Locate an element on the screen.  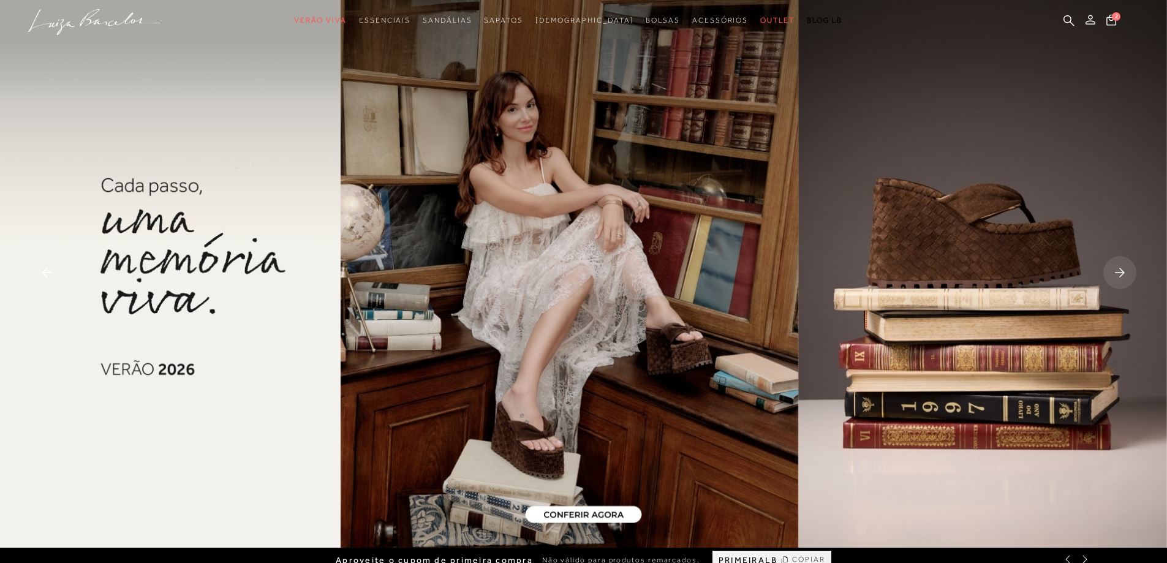
a: BLOG LB is located at coordinates (825, 20).